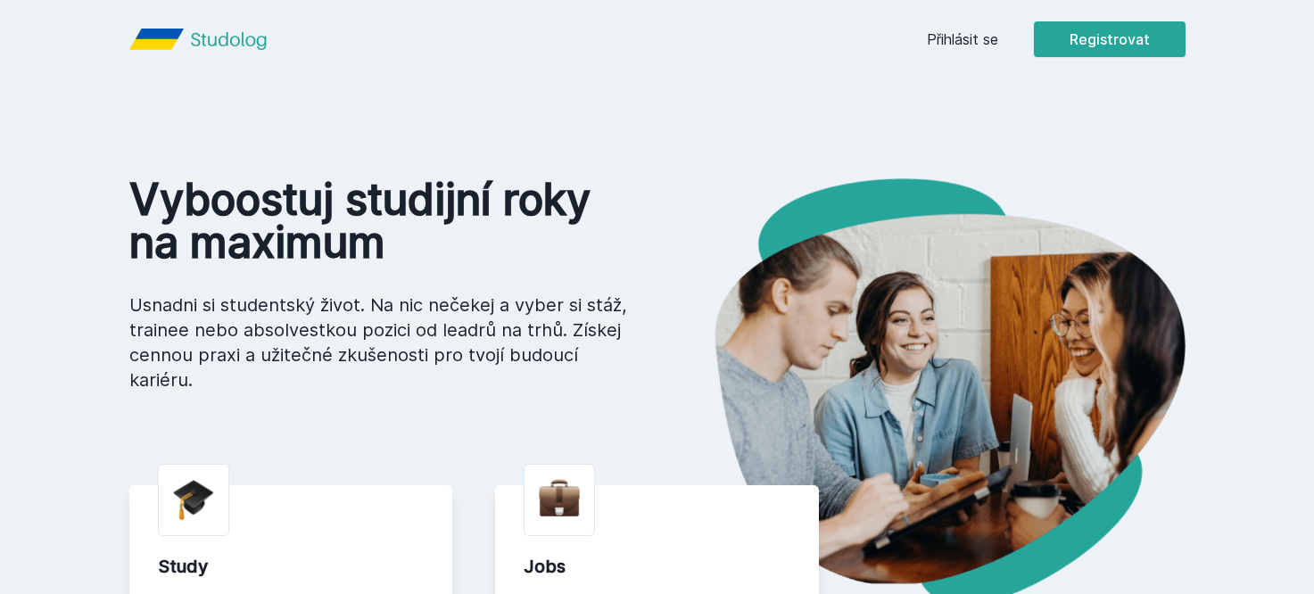 This screenshot has width=1314, height=594. Describe the element at coordinates (1110, 39) in the screenshot. I see `button: Registrovat` at that location.